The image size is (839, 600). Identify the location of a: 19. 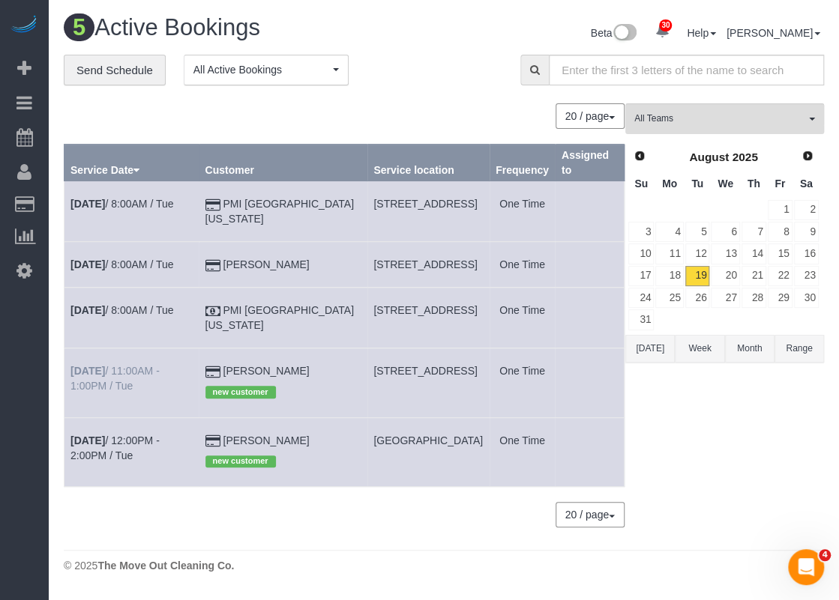
(697, 276).